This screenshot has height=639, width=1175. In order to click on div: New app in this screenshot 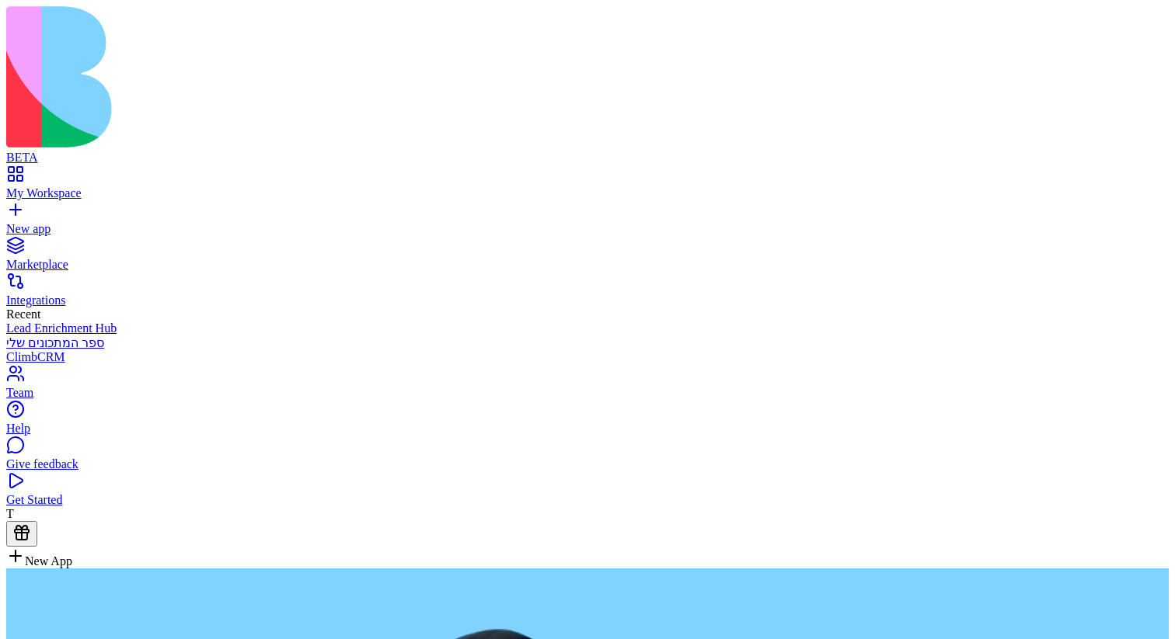, I will do `click(587, 229)`.